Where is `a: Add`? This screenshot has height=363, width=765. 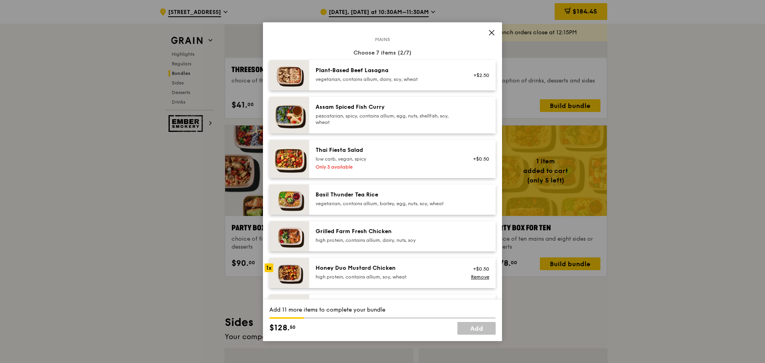
a: Add is located at coordinates (477, 328).